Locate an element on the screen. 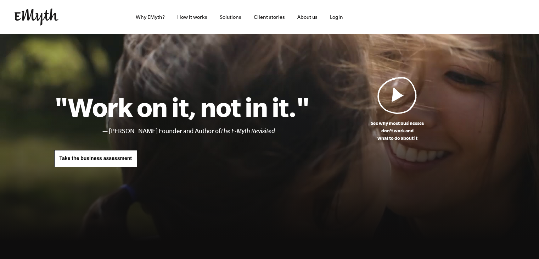  i: The E-Myth Revisited is located at coordinates (248, 131).